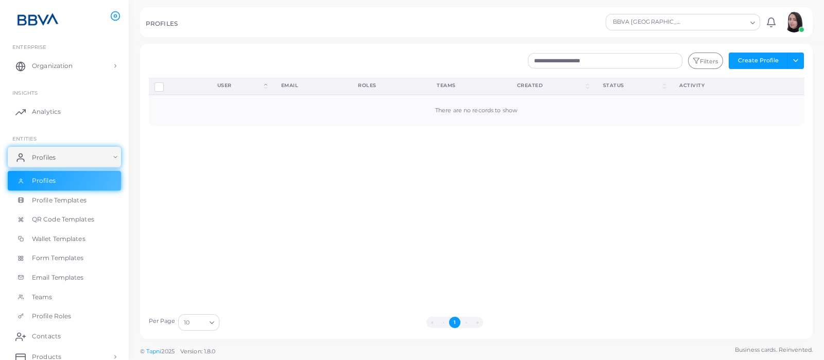 This screenshot has height=360, width=824. What do you see at coordinates (59, 239) in the screenshot?
I see `span: Wallet Templates` at bounding box center [59, 239].